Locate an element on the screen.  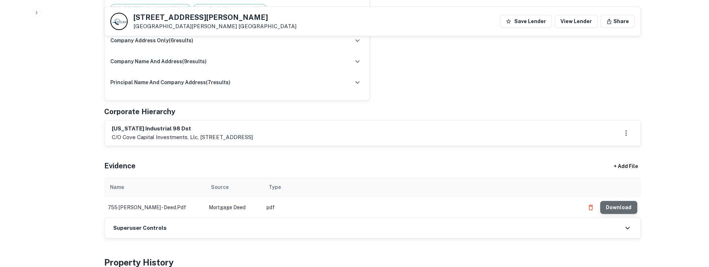
button: Share is located at coordinates (618, 21).